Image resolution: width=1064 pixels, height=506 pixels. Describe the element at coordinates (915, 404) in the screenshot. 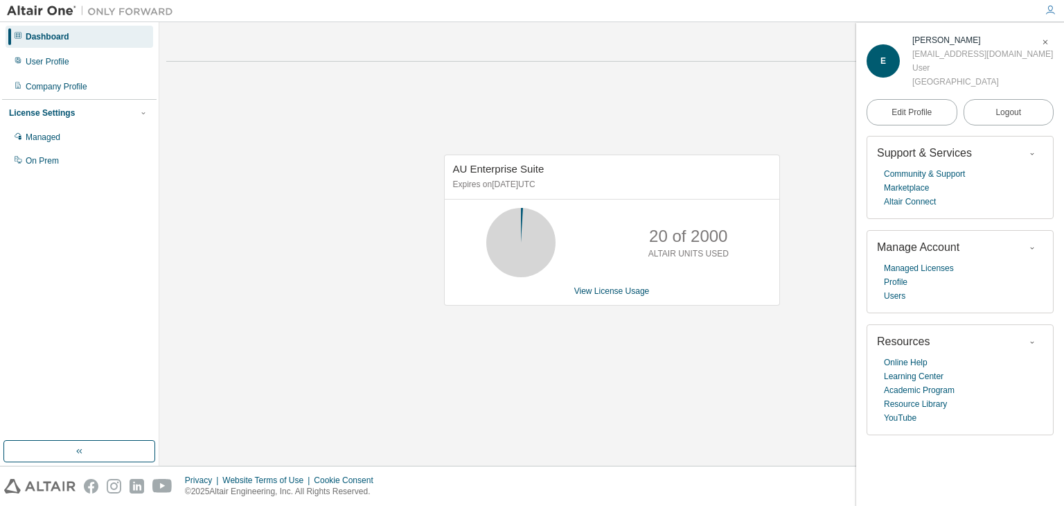

I see `a: Resource Library` at that location.